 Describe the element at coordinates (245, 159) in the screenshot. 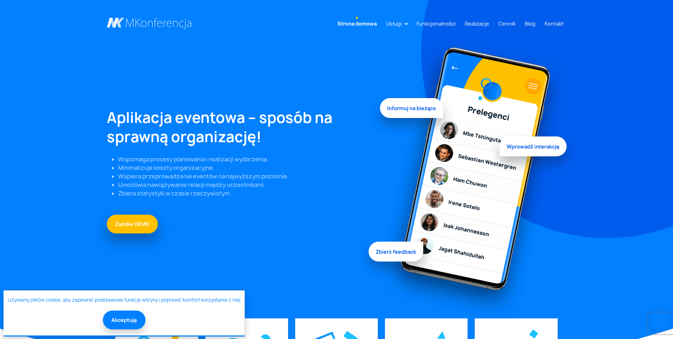

I see `li: Wspomaga procesy planowania i realizacji wydarzenia.` at that location.